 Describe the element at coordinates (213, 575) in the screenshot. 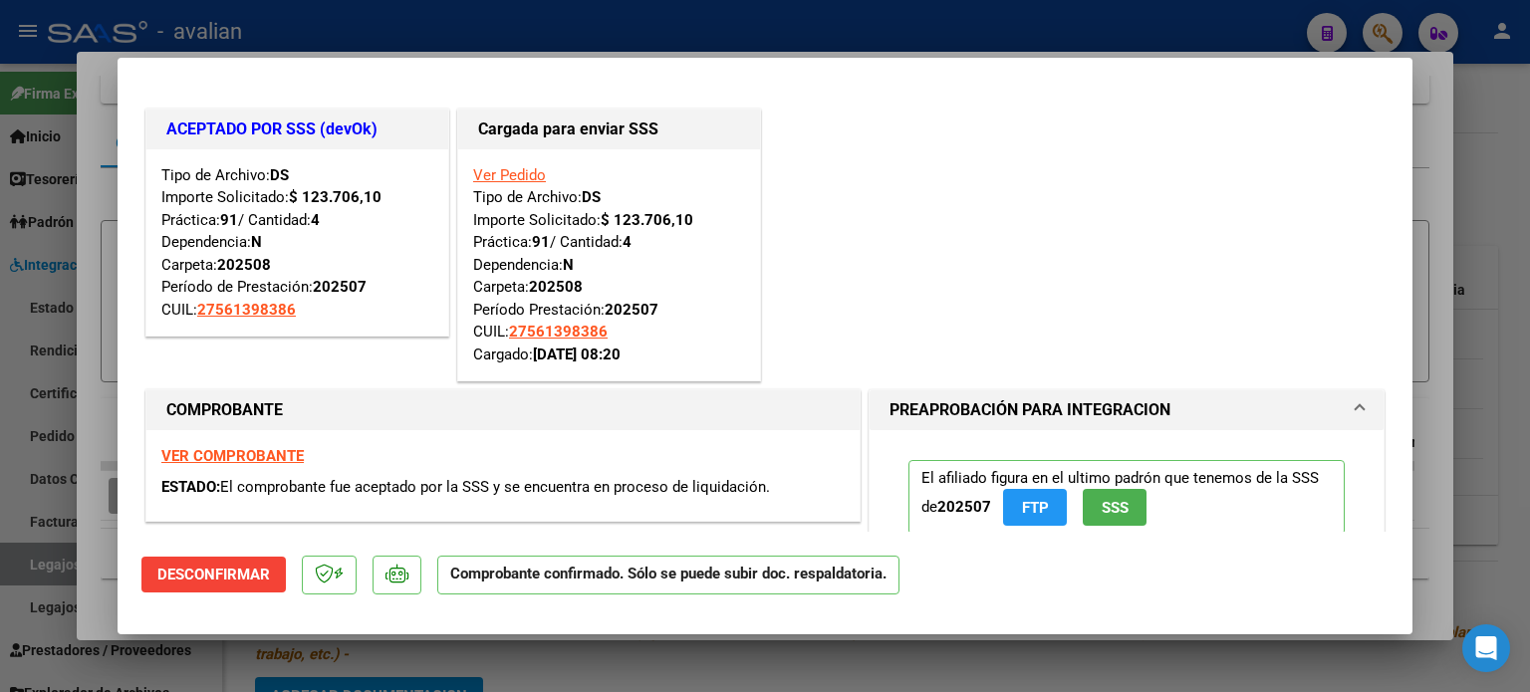

I see `button: Desconfirmar` at that location.